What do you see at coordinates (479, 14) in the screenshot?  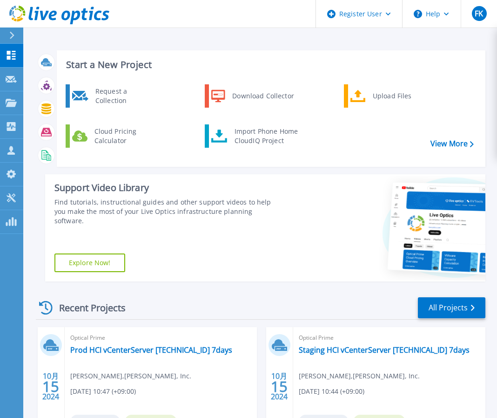 I see `span: FK` at bounding box center [479, 14].